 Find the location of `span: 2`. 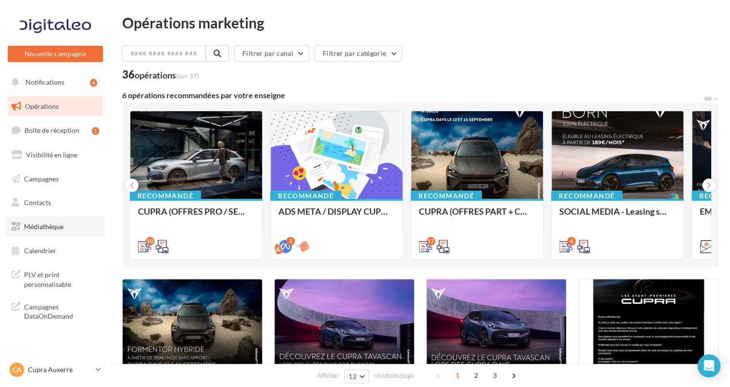

span: 2 is located at coordinates (476, 375).